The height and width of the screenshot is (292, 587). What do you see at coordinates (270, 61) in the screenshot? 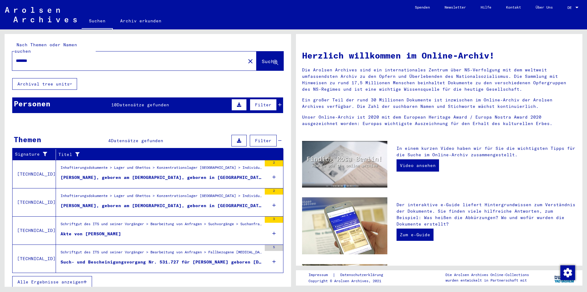
I see `button: Suche` at bounding box center [270, 61].